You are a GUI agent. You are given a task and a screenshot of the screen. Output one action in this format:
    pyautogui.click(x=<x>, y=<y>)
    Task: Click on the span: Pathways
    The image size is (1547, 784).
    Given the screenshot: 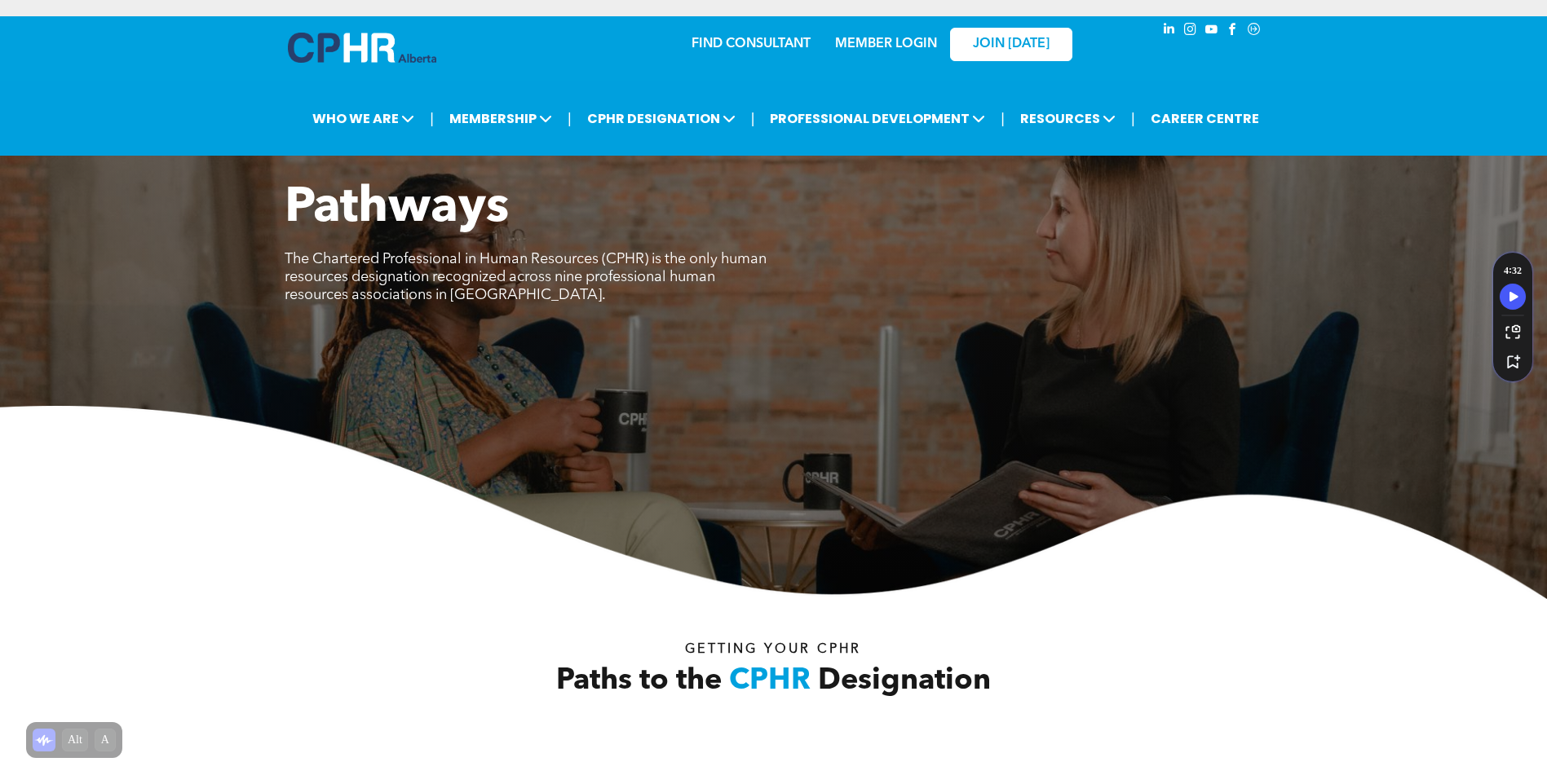 What is the action you would take?
    pyautogui.click(x=396, y=208)
    